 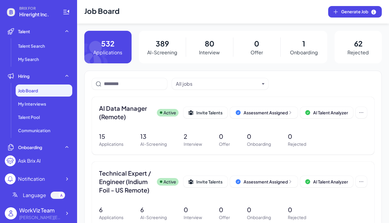 What do you see at coordinates (32, 104) in the screenshot?
I see `span: My Interviews` at bounding box center [32, 104].